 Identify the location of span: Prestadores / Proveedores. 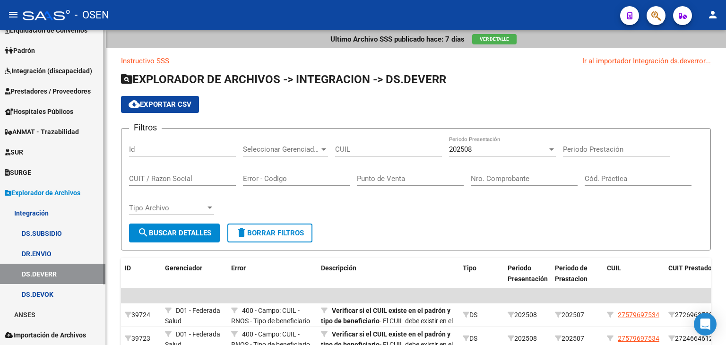
(48, 91).